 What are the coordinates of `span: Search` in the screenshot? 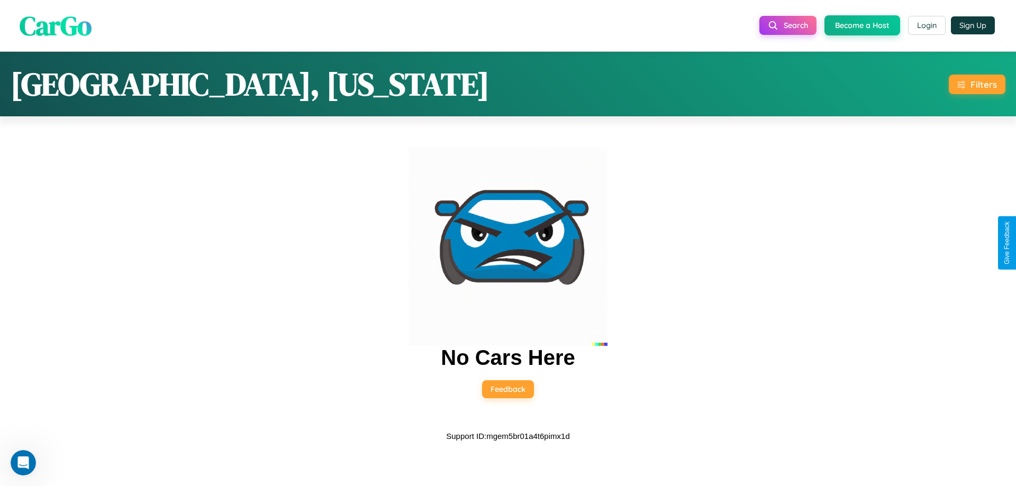 It's located at (796, 25).